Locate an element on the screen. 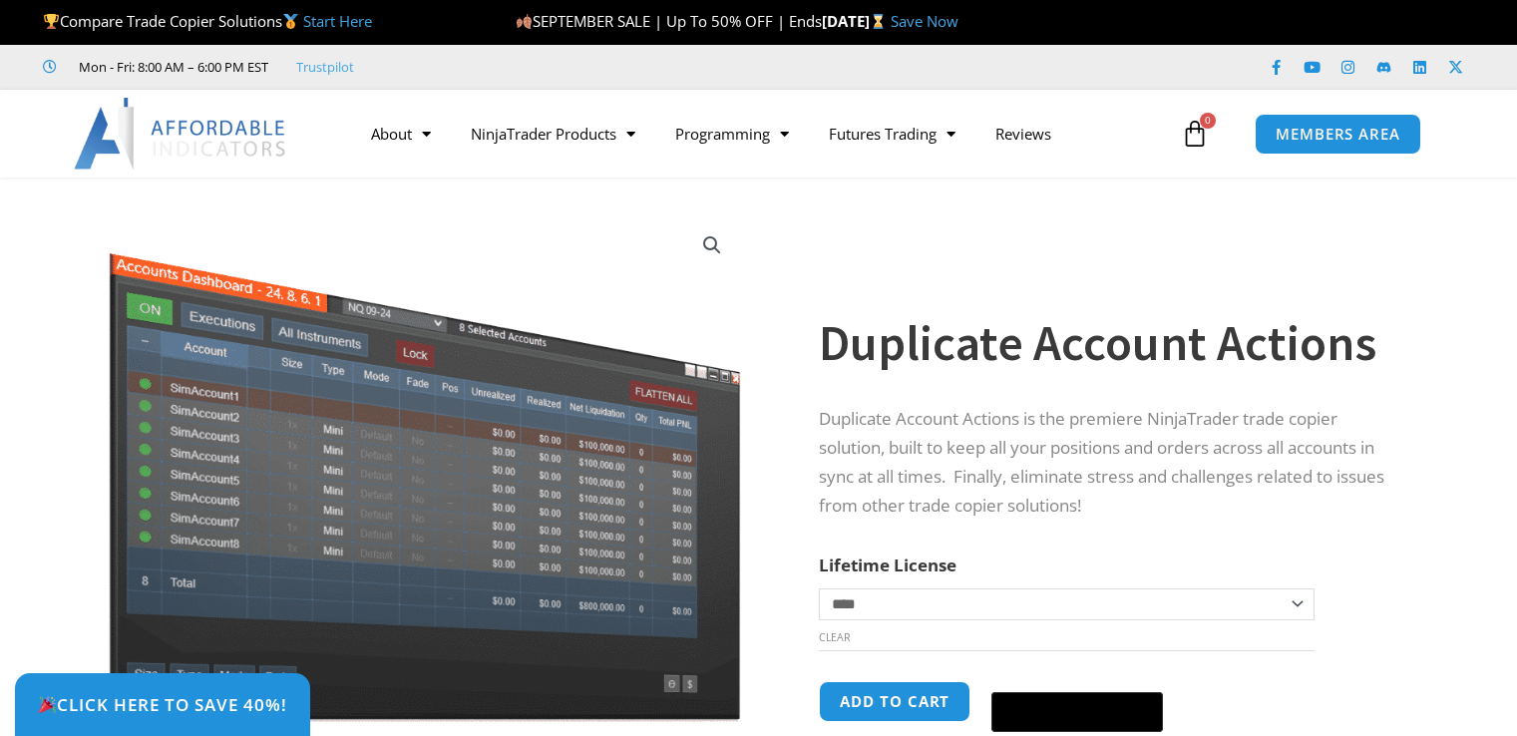 The image size is (1517, 736). a: View full-screen image gallery is located at coordinates (712, 245).